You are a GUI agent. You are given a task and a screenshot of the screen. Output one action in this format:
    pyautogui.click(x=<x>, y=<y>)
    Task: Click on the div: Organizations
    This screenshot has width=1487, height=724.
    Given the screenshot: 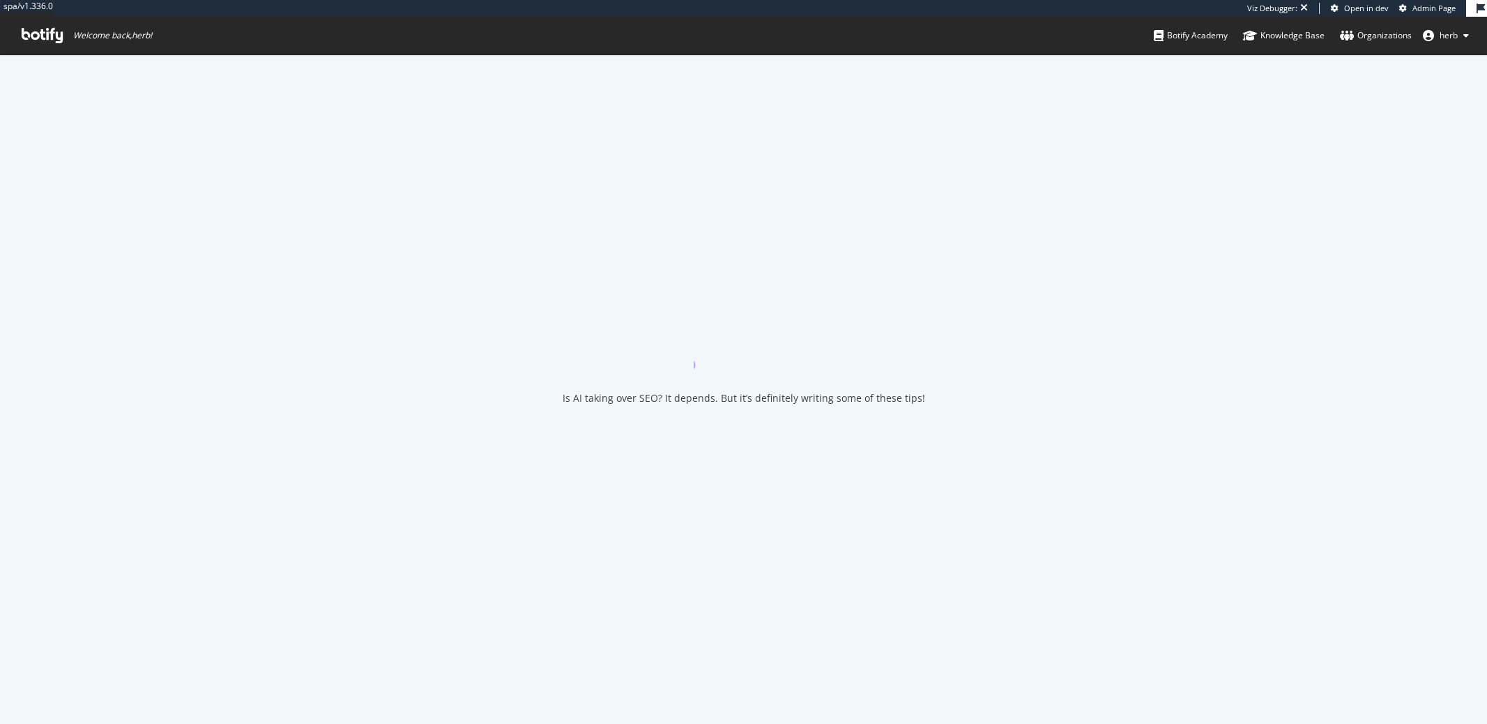 What is the action you would take?
    pyautogui.click(x=1376, y=36)
    